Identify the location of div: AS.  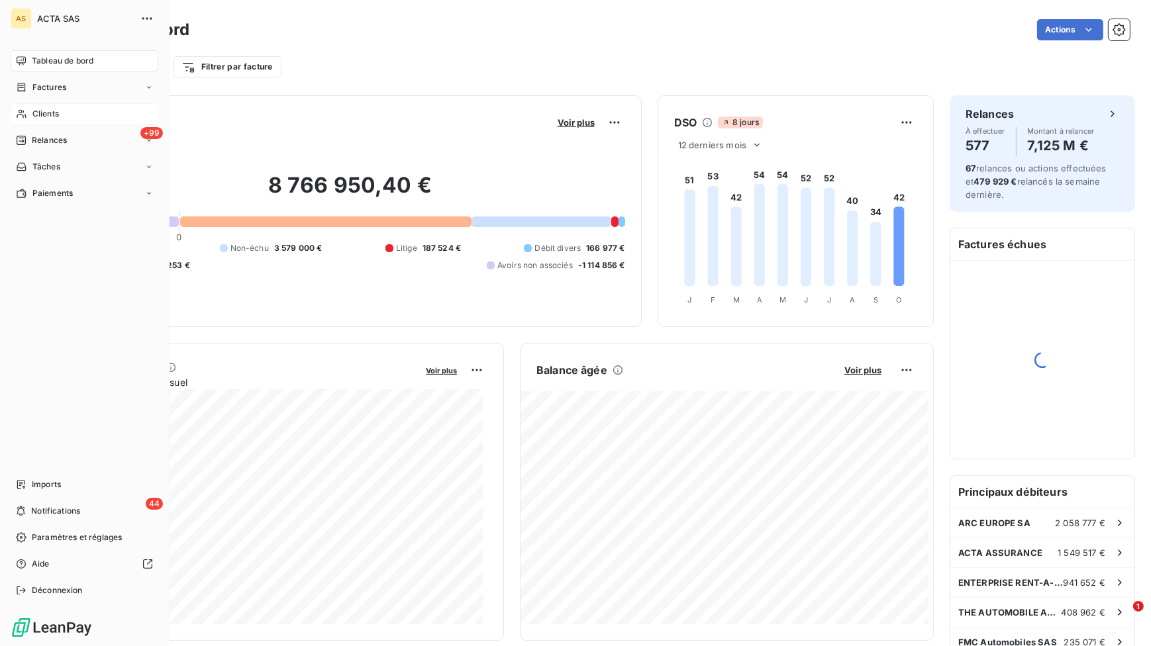
(21, 19).